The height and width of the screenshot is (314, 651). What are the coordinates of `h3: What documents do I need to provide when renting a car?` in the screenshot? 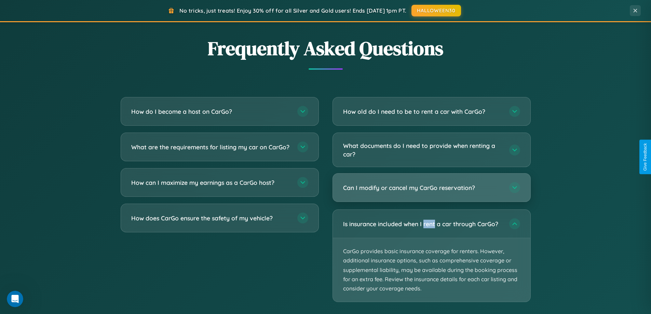 It's located at (423, 150).